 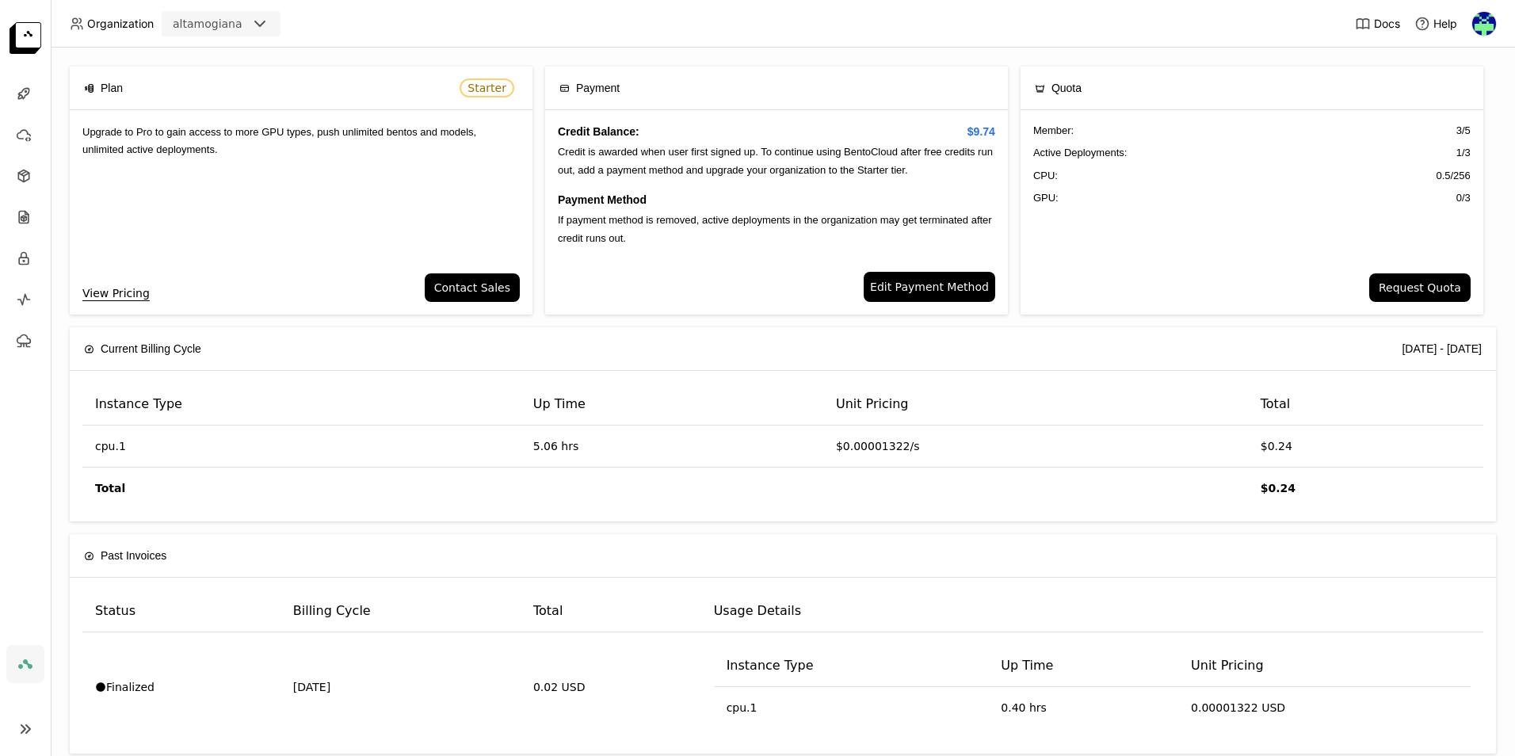 What do you see at coordinates (1386, 24) in the screenshot?
I see `span: Docs` at bounding box center [1386, 24].